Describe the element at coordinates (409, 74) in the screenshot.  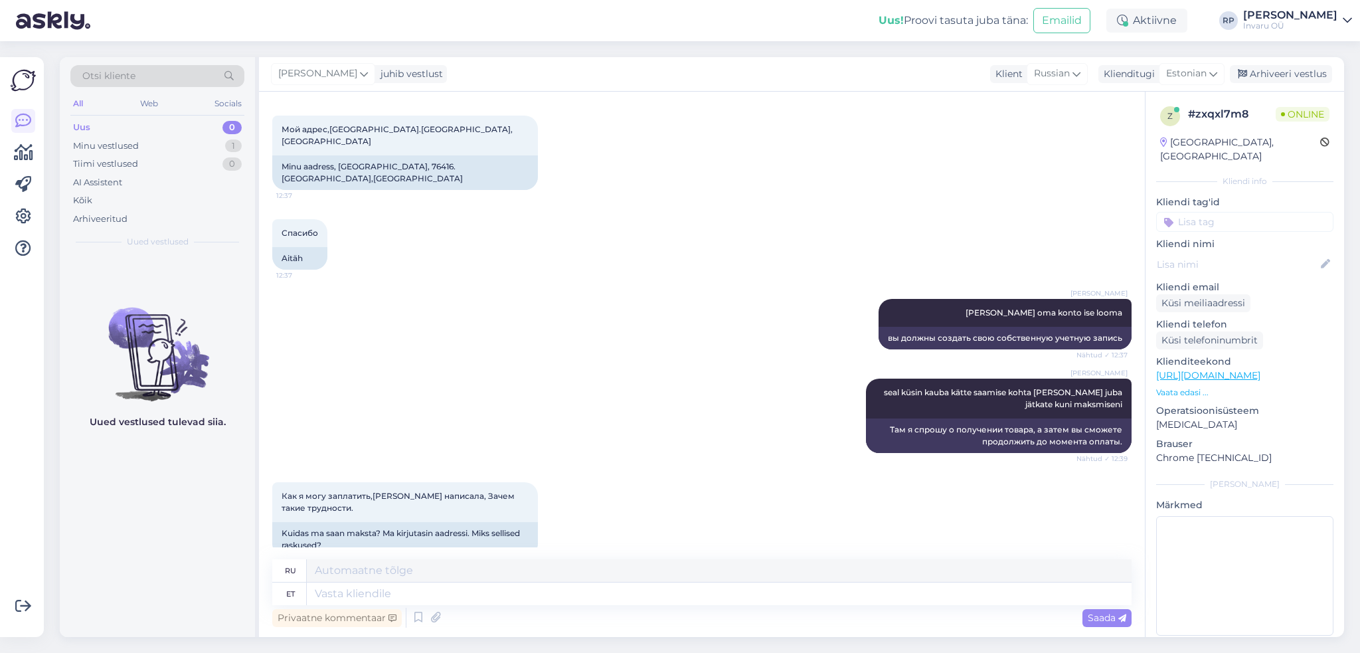
I see `div: juhib vestlust` at that location.